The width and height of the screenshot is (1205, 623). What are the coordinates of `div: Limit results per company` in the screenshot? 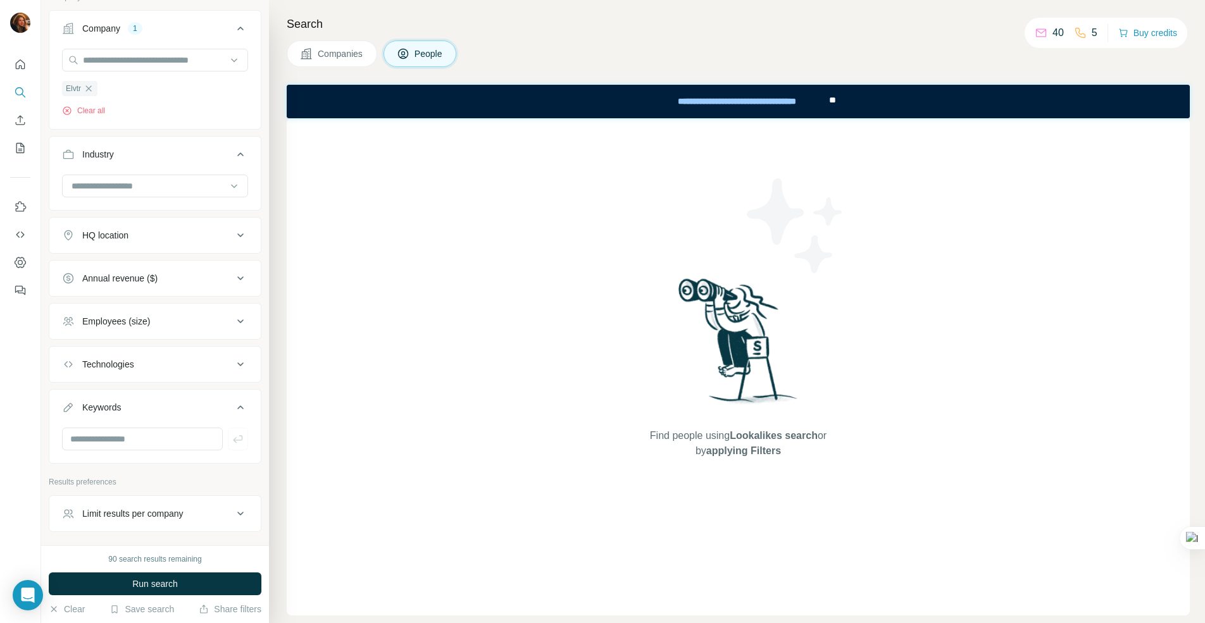 It's located at (133, 514).